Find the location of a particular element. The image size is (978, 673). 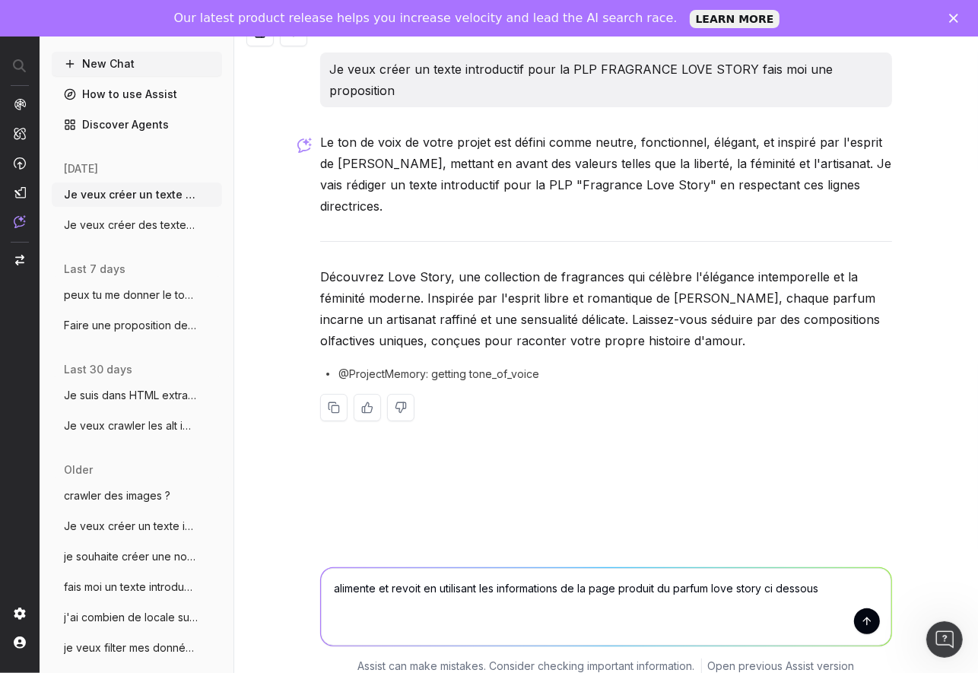

span: peux tu me donner le top mots clés pour is located at coordinates (131, 295).